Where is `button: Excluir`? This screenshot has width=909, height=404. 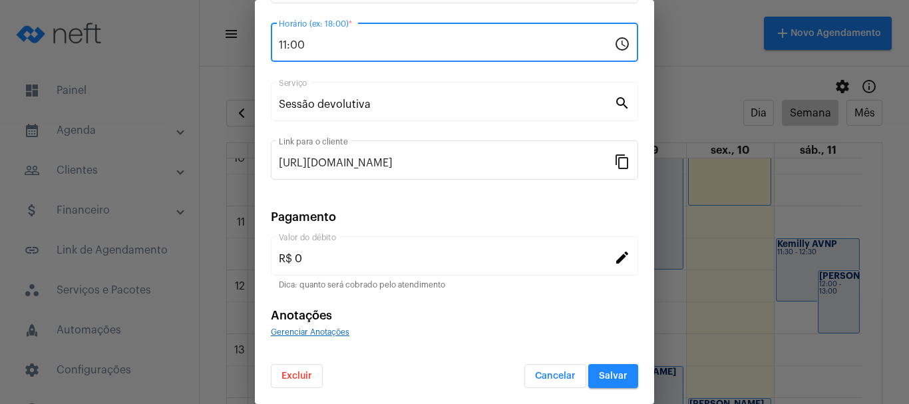 button: Excluir is located at coordinates (297, 376).